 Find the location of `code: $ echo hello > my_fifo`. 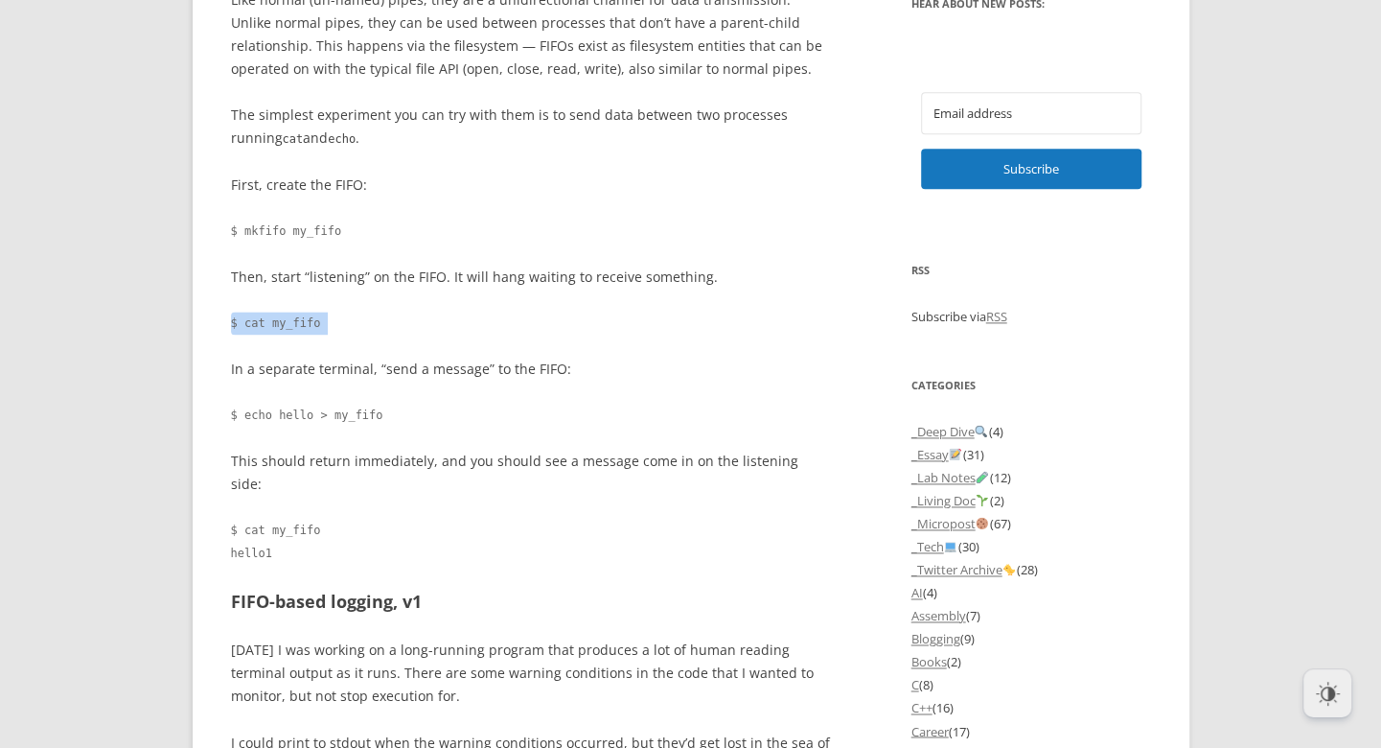

code: $ echo hello > my_fifo is located at coordinates (530, 415).